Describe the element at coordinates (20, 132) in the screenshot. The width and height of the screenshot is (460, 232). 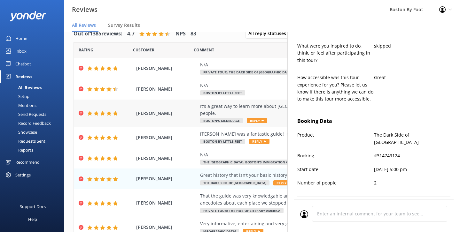
I see `div: Showcase` at that location.